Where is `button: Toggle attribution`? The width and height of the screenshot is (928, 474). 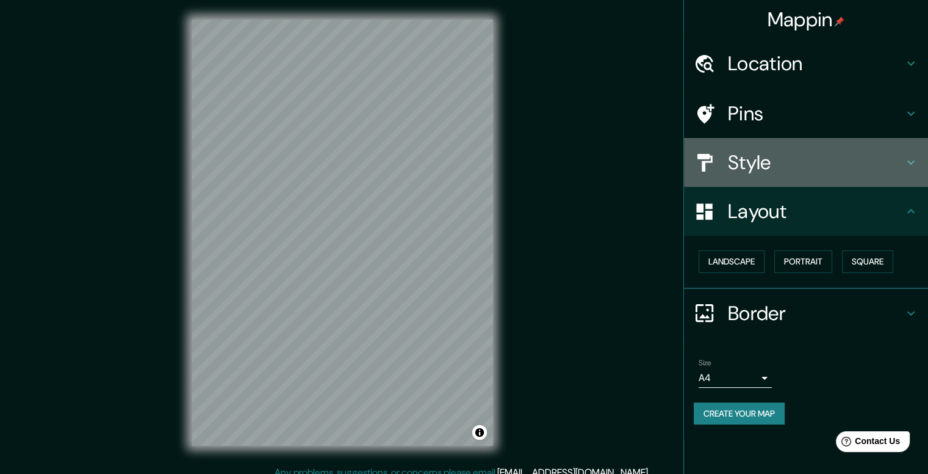 button: Toggle attribution is located at coordinates (480, 432).